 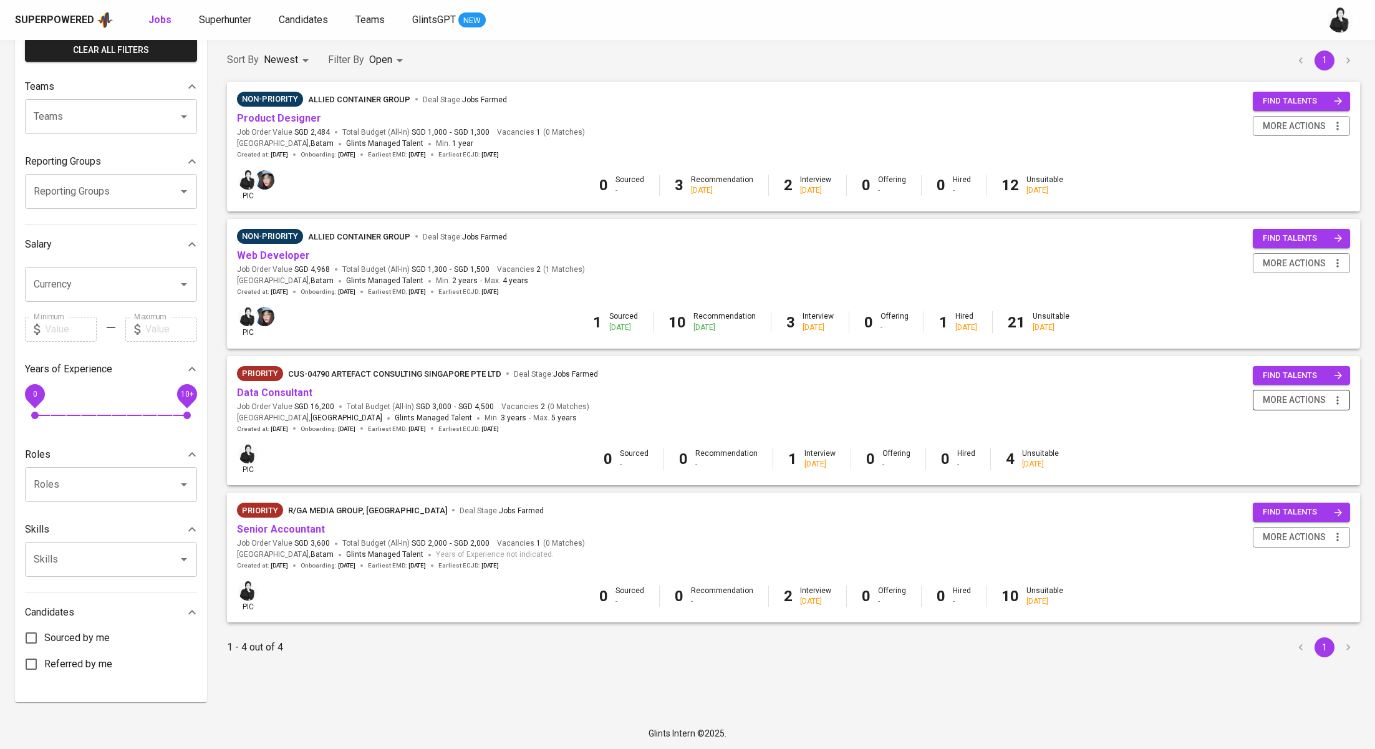 What do you see at coordinates (449, 20) in the screenshot?
I see `a: GlintsGPT NEW` at bounding box center [449, 20].